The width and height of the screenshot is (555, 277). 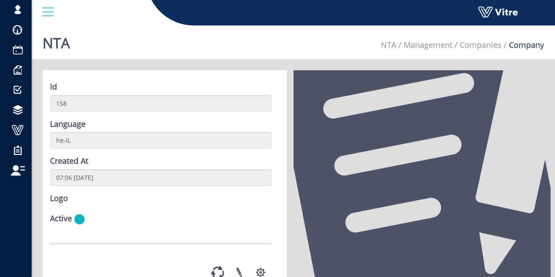 I want to click on label: Logo, so click(x=59, y=198).